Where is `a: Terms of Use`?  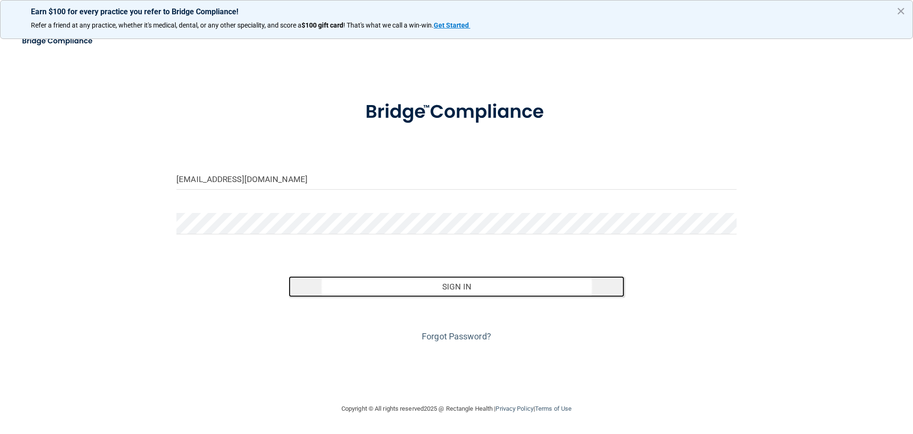 a: Terms of Use is located at coordinates (553, 409).